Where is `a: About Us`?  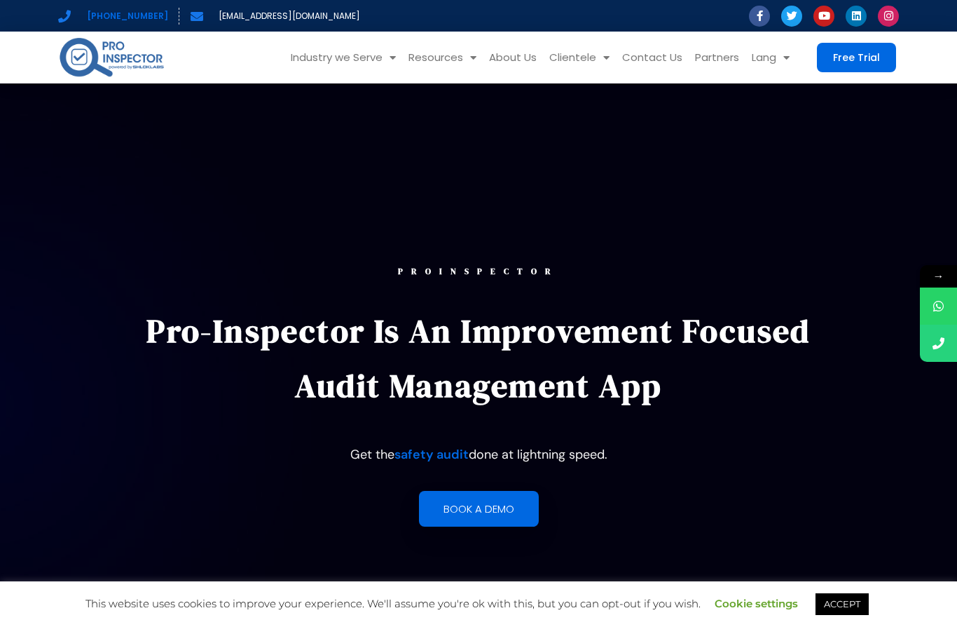
a: About Us is located at coordinates (513, 57).